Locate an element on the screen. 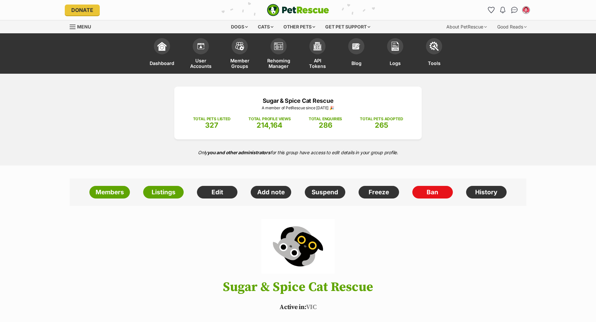  a: Dashboard is located at coordinates (162, 54).